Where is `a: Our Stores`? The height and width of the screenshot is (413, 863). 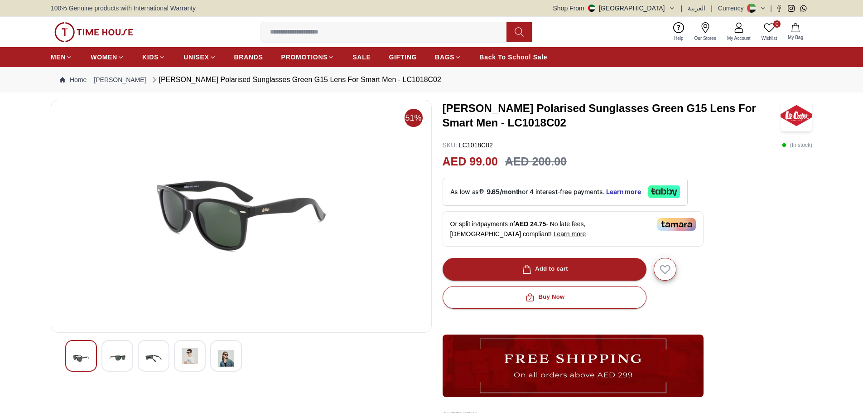
a: Our Stores is located at coordinates (706, 32).